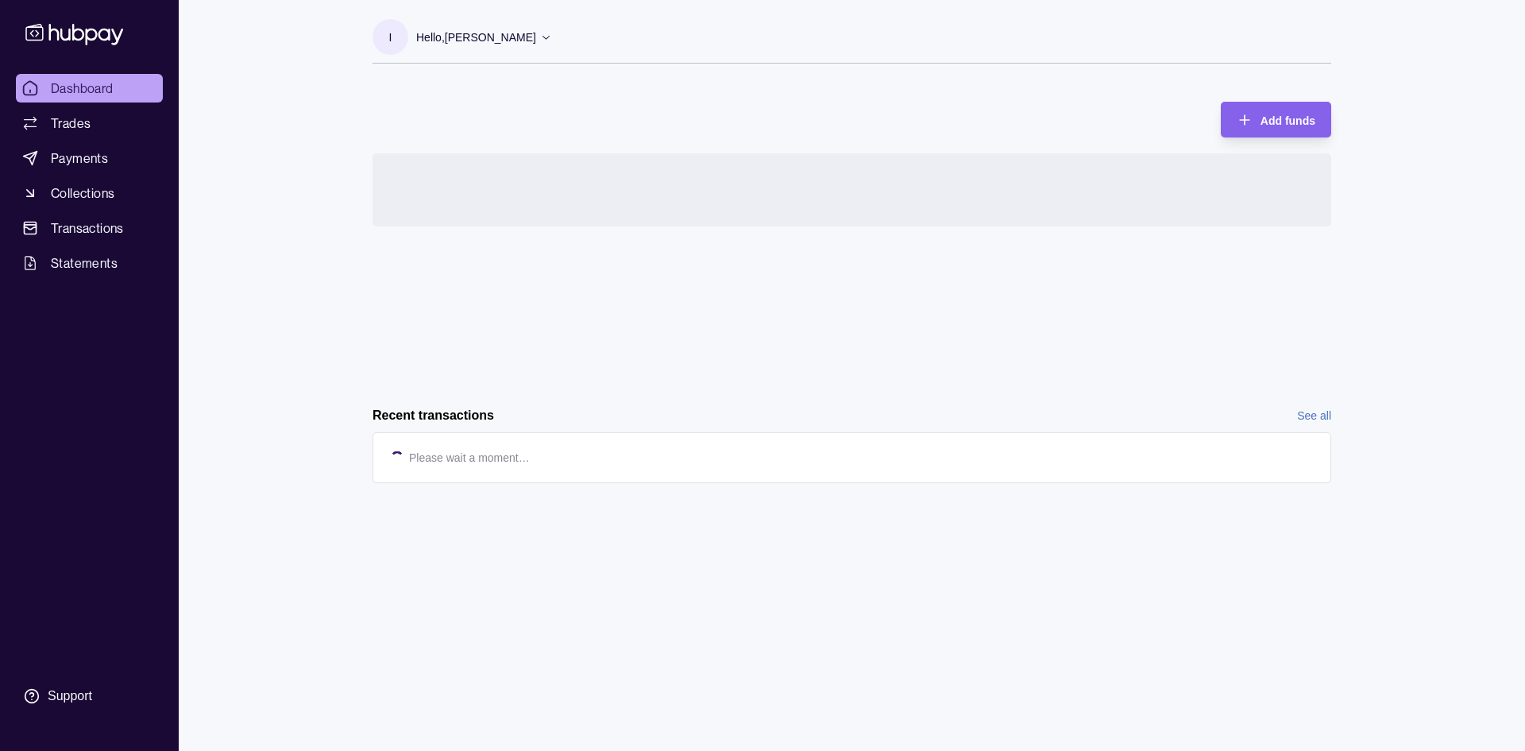 This screenshot has height=751, width=1525. What do you see at coordinates (89, 228) in the screenshot?
I see `a: Transactions` at bounding box center [89, 228].